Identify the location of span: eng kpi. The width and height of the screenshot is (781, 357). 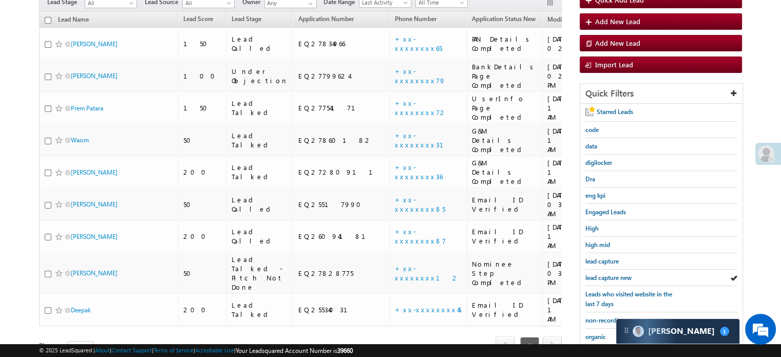
(595, 195).